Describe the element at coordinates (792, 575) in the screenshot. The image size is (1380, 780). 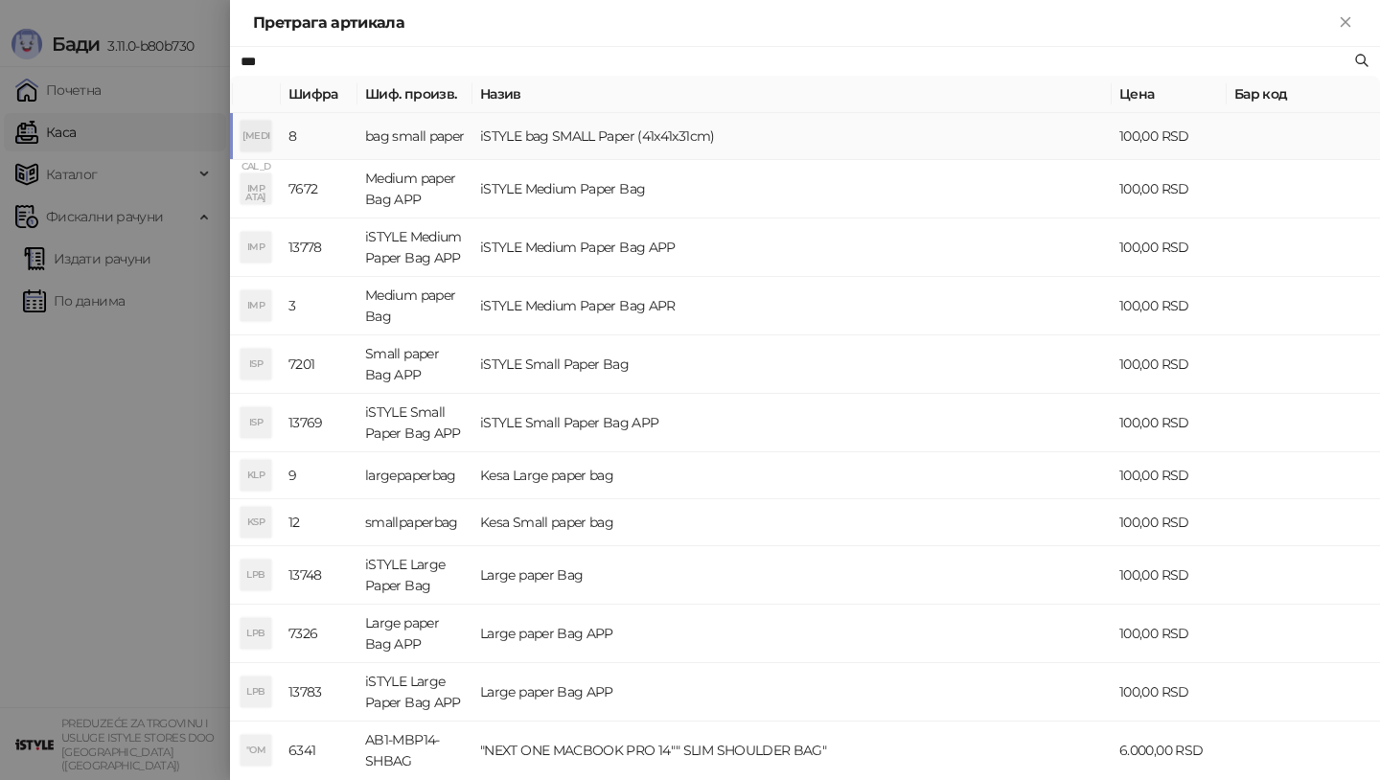
I see `td: Large paper Bag` at that location.